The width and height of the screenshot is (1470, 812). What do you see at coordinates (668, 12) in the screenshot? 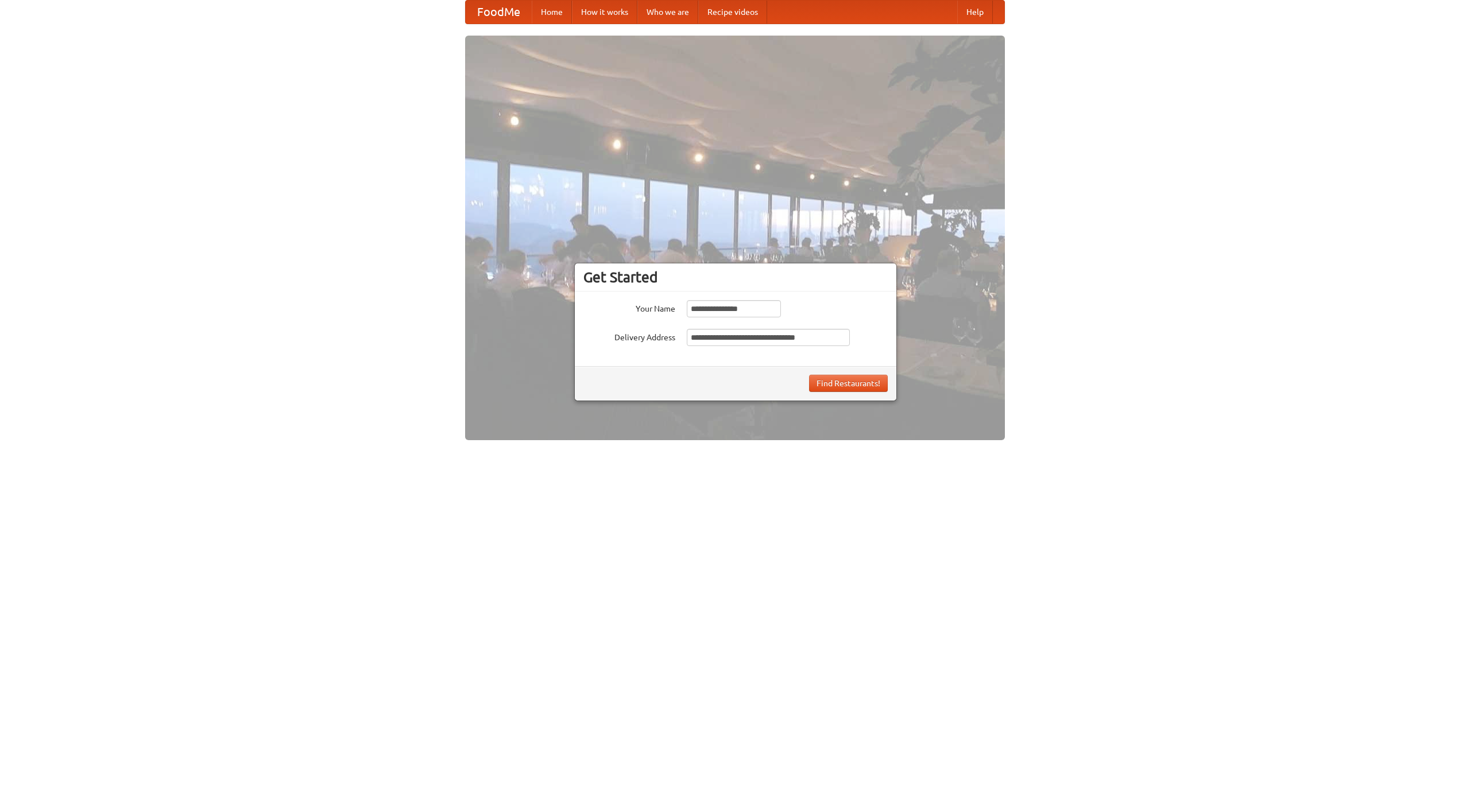
I see `a: Who we are` at bounding box center [668, 12].